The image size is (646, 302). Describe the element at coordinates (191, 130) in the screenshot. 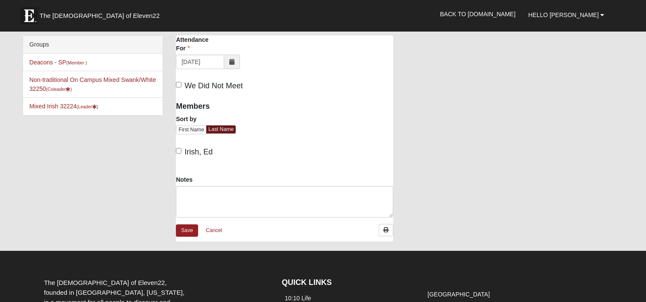

I see `a: First Name` at that location.